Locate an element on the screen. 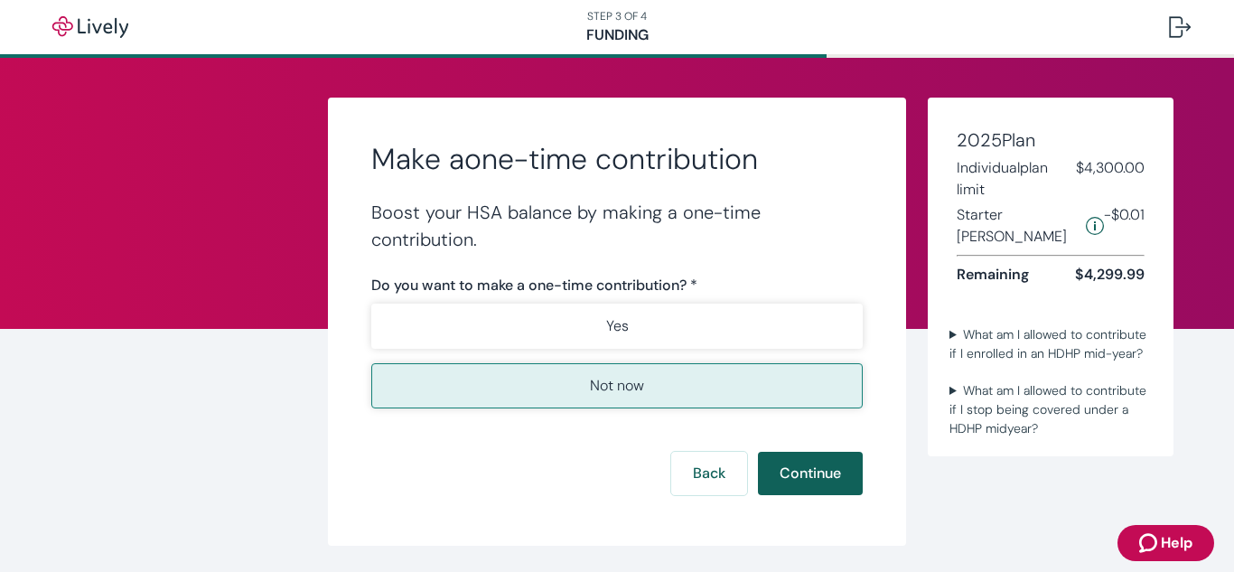 This screenshot has height=572, width=1234. button: Back is located at coordinates (709, 473).